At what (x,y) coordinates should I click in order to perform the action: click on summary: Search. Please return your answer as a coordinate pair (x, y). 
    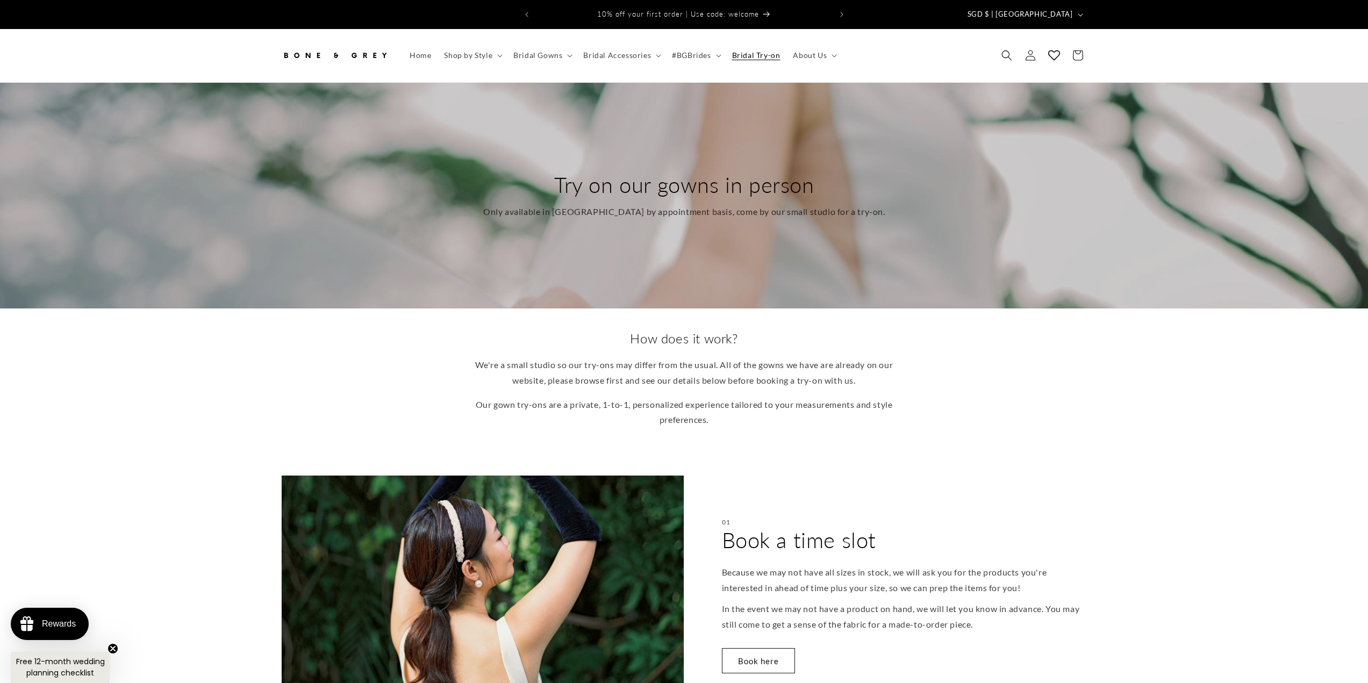
    Looking at the image, I should click on (1007, 55).